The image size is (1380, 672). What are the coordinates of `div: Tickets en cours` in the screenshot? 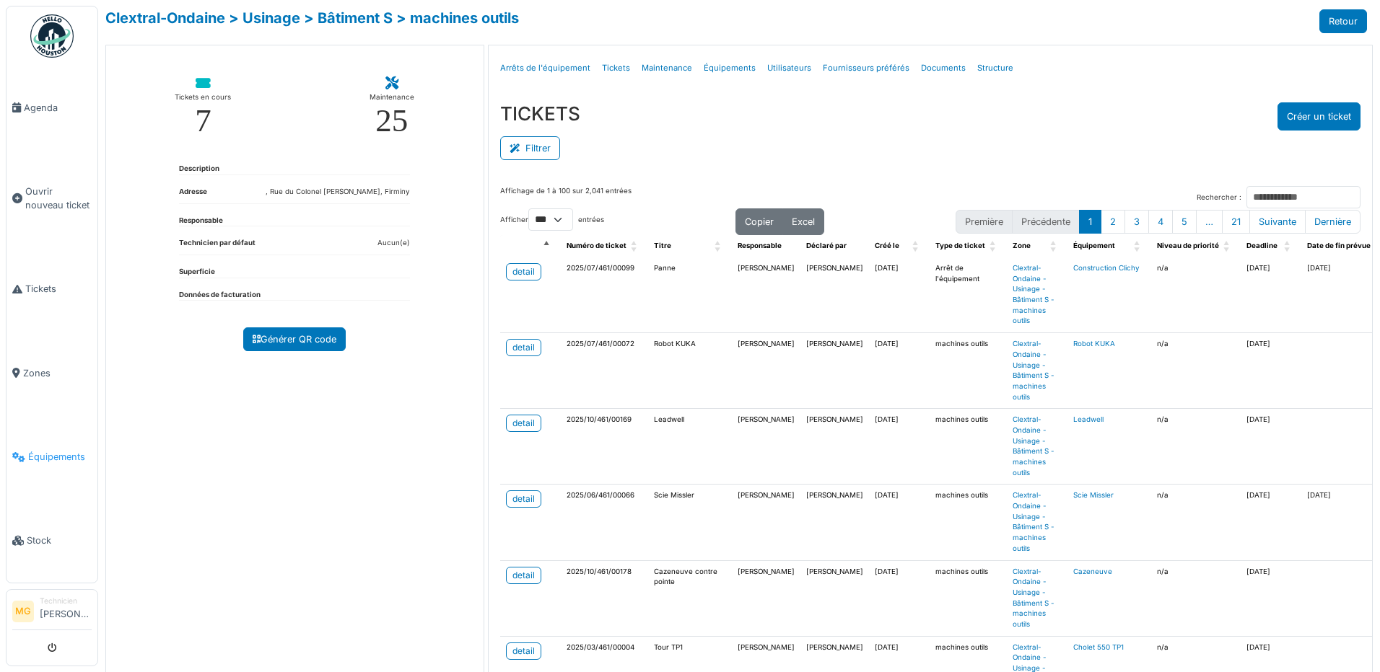 It's located at (203, 97).